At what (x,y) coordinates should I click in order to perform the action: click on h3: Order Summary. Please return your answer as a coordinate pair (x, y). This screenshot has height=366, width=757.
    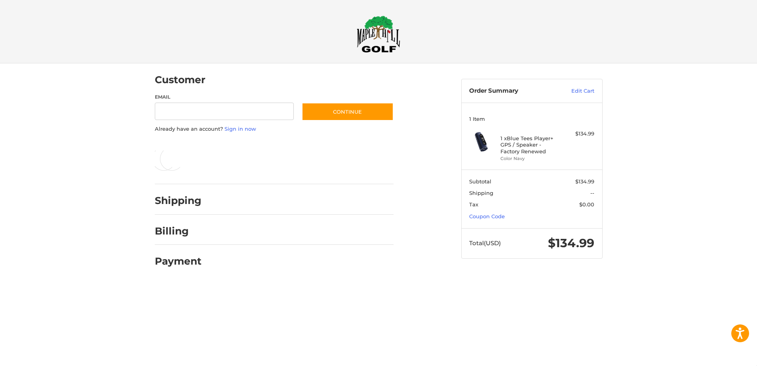
    Looking at the image, I should click on (511, 91).